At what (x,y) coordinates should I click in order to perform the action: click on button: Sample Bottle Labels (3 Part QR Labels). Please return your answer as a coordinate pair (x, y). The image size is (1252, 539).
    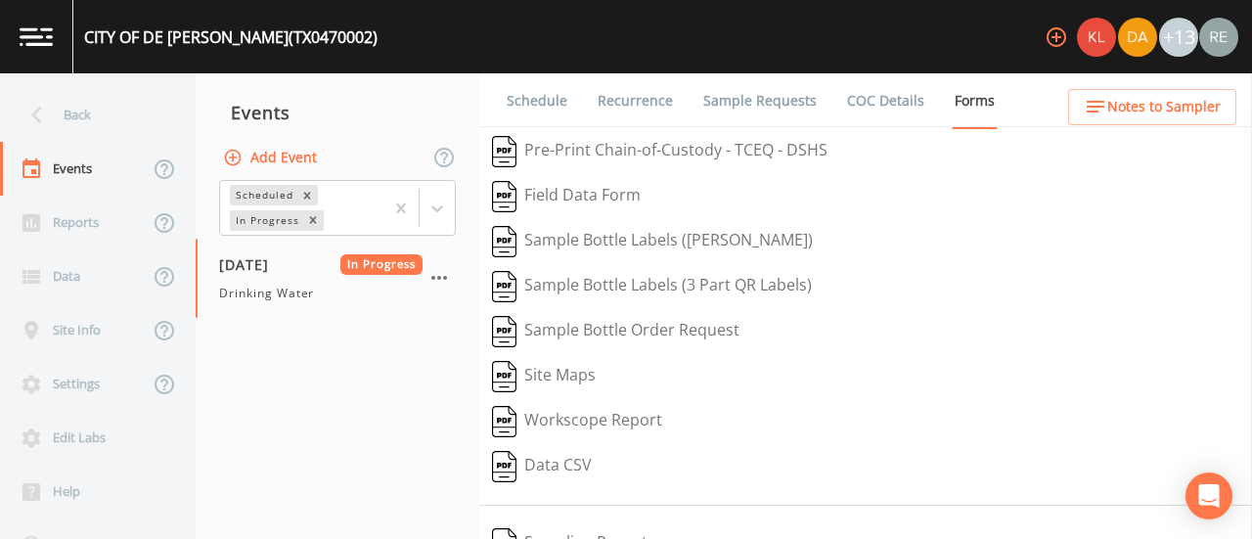
    Looking at the image, I should click on (652, 287).